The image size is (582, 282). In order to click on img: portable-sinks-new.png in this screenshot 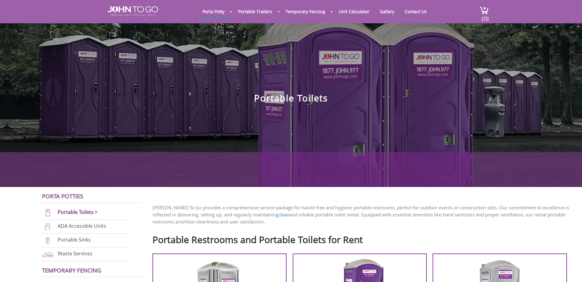, I will do `click(48, 241)`.